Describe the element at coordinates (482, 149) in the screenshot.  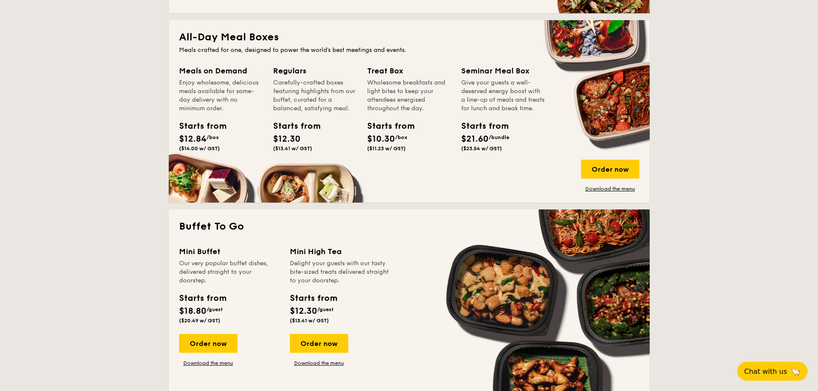
I see `span: ($23.54 w/ GST)` at that location.